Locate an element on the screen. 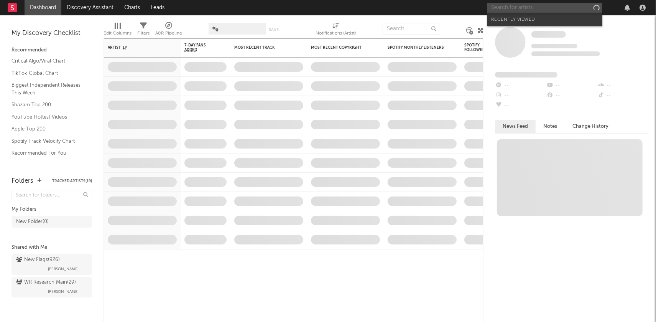 This screenshot has width=656, height=322. a: Critical Algo/Viral Chart is located at coordinates (48, 61).